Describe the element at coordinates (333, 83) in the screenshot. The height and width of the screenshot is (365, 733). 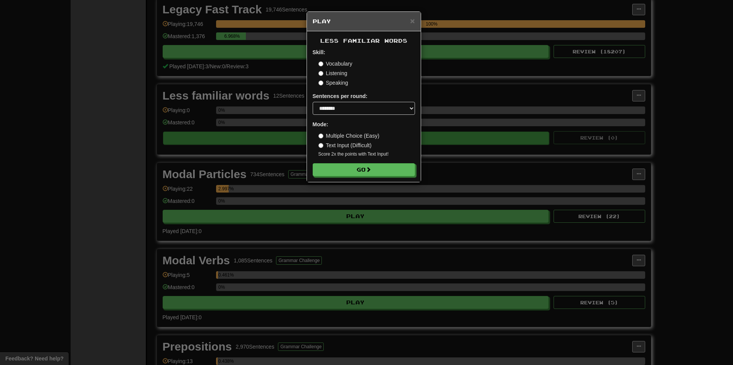
I see `label: Speaking` at that location.